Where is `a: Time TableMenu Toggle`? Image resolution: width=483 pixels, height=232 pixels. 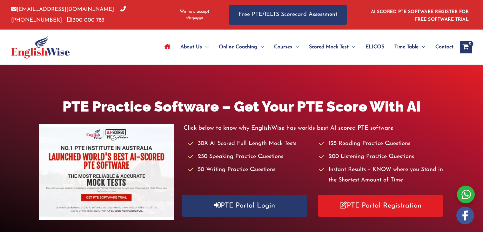 a: Time TableMenu Toggle is located at coordinates (410, 47).